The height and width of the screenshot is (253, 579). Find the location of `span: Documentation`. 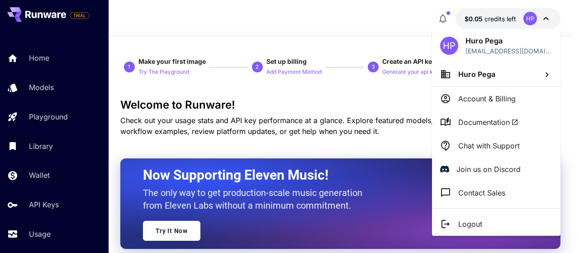

span: Documentation is located at coordinates (488, 122).